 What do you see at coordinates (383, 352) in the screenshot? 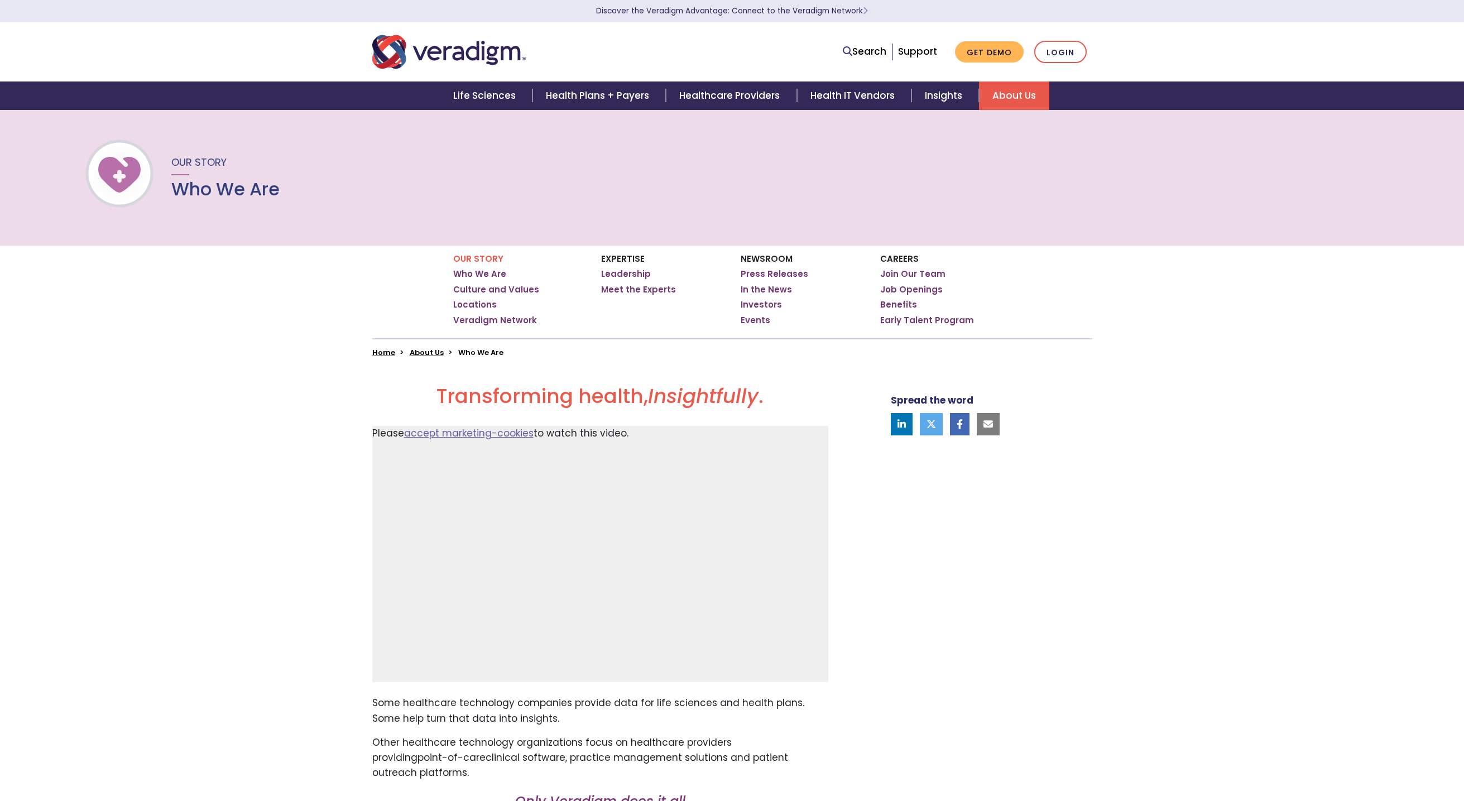
I see `a: Home` at bounding box center [383, 352].